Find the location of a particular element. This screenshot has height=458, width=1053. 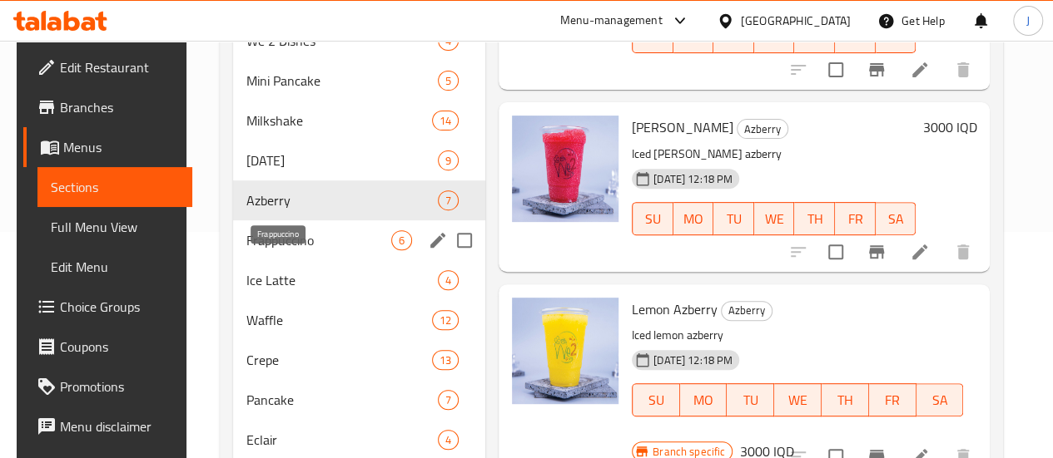

a: Promotions is located at coordinates (107, 387).